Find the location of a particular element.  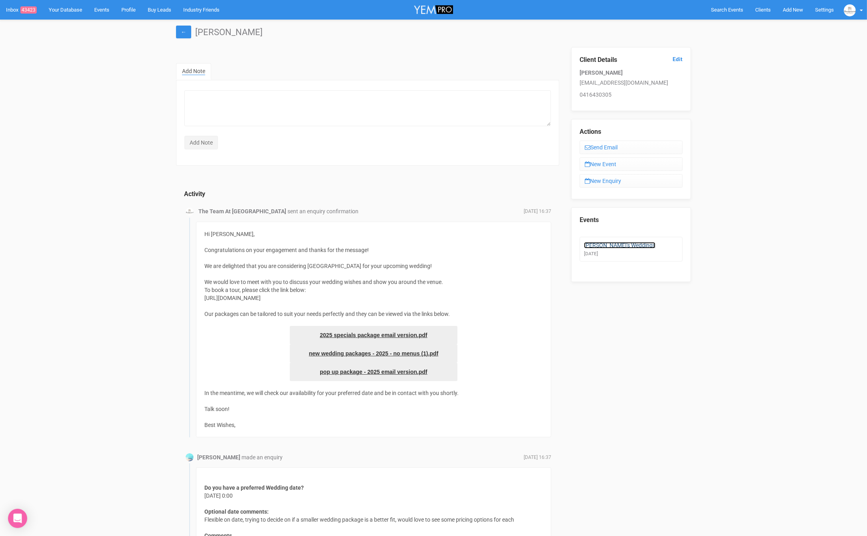

span: made an enquiry is located at coordinates (262, 457).